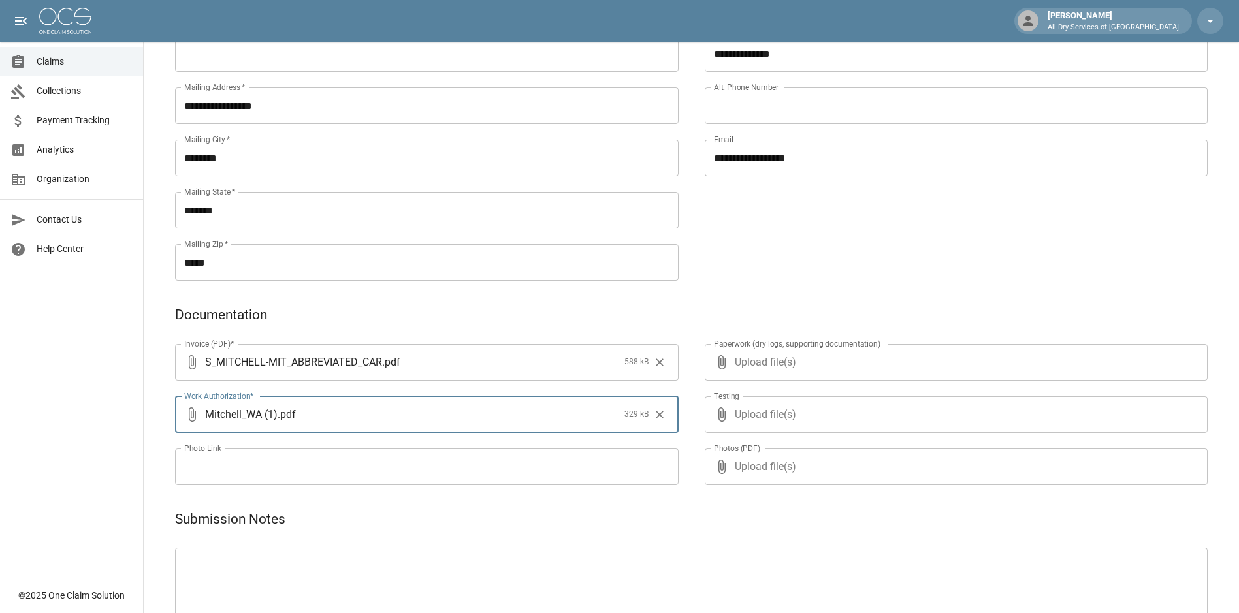 This screenshot has width=1239, height=613. Describe the element at coordinates (84, 179) in the screenshot. I see `span: Organization` at that location.